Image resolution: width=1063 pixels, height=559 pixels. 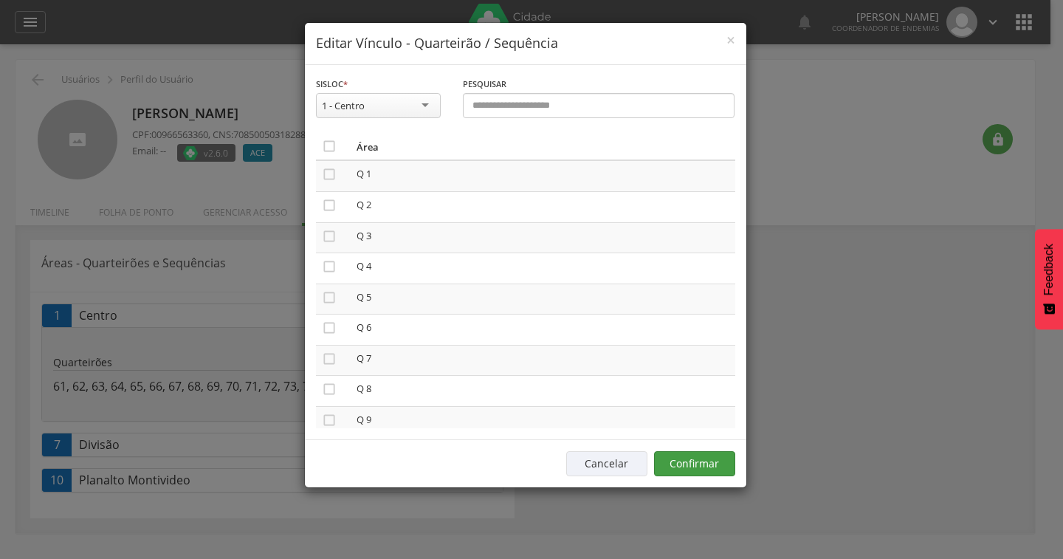 I want to click on td: Q 9, so click(x=543, y=422).